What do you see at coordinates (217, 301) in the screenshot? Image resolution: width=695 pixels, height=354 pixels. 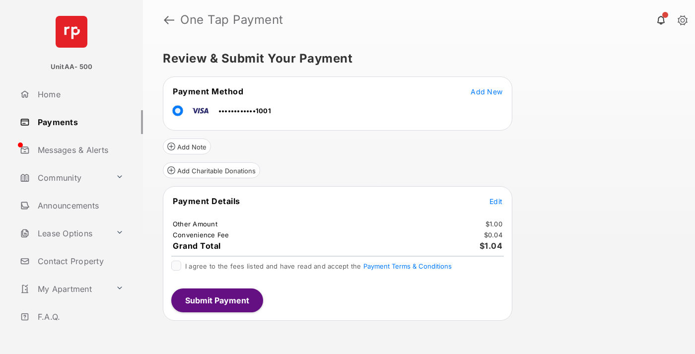 I see `button: Submit Payment` at bounding box center [217, 301].